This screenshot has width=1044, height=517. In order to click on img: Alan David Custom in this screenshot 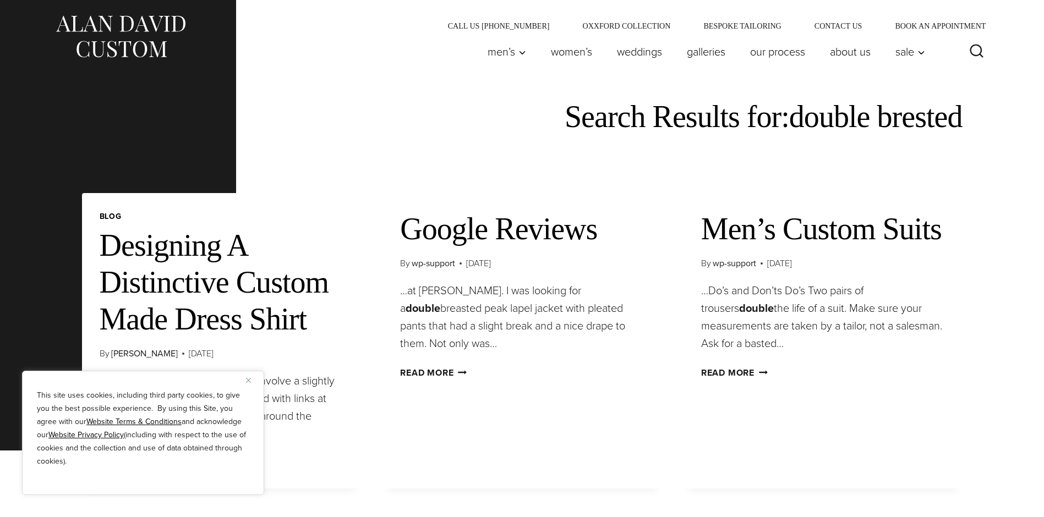, I will do `click(121, 36)`.